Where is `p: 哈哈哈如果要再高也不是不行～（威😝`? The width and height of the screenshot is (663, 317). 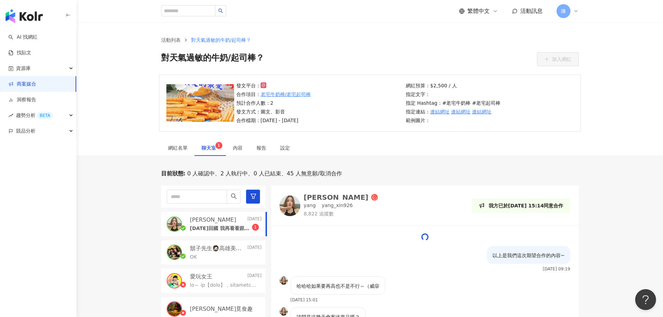 p: 哈哈哈如果要再高也不是不行～（威😝 is located at coordinates (338, 286).